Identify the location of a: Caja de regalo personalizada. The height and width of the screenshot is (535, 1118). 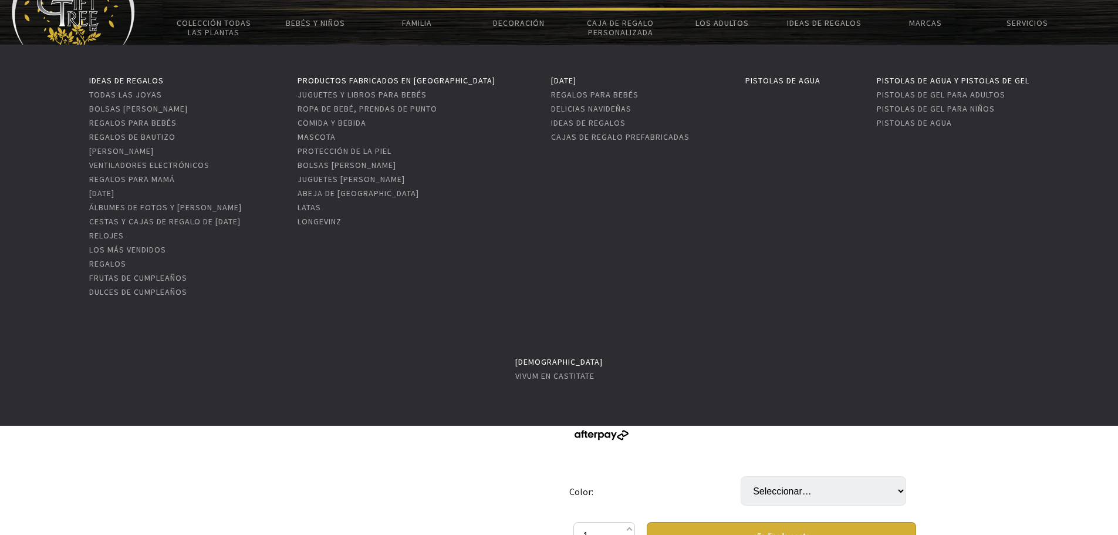
(620, 28).